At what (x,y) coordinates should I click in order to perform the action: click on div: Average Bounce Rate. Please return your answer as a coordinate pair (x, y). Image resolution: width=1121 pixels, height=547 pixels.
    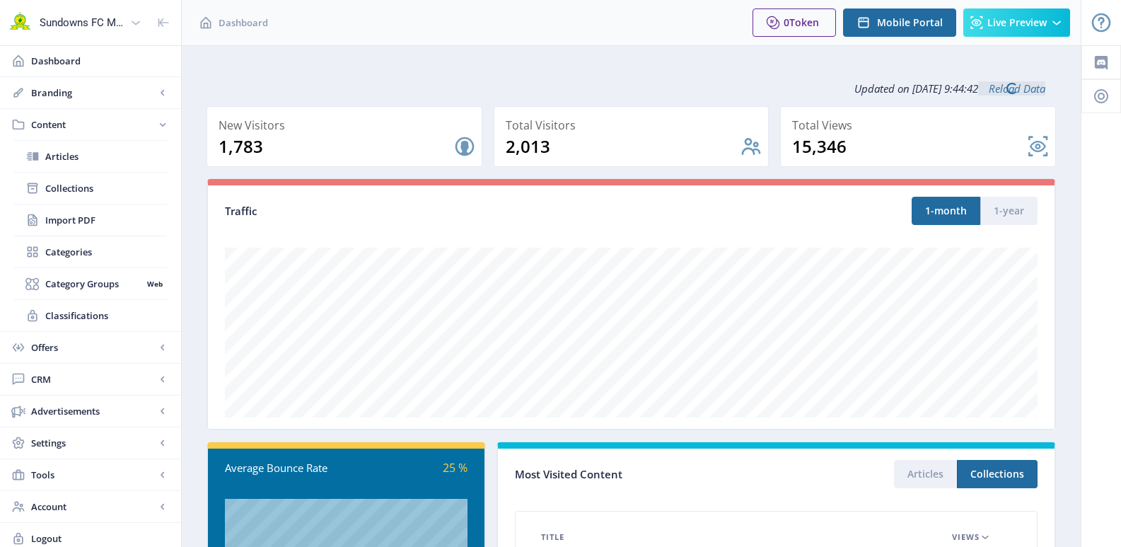
    Looking at the image, I should click on (286, 467).